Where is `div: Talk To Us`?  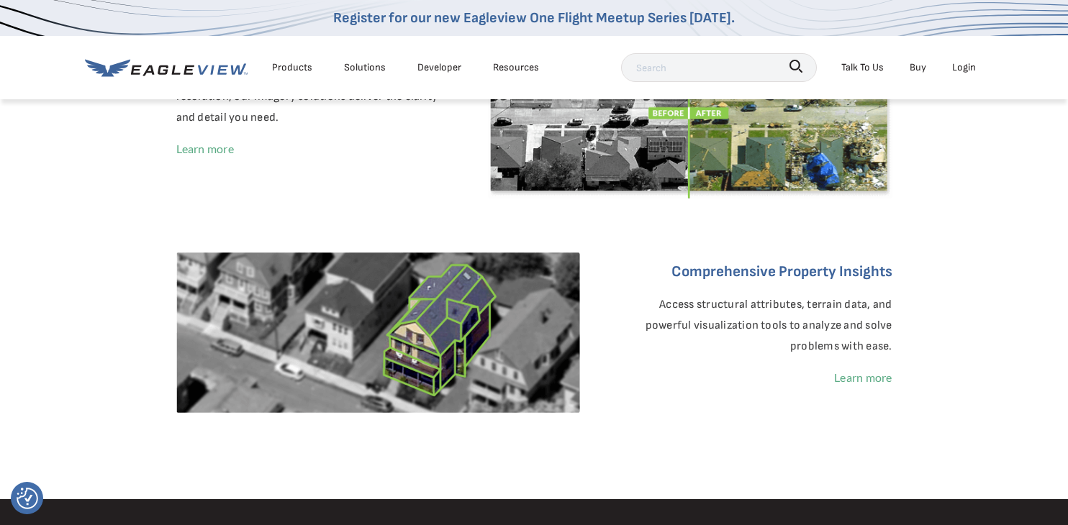 div: Talk To Us is located at coordinates (862, 67).